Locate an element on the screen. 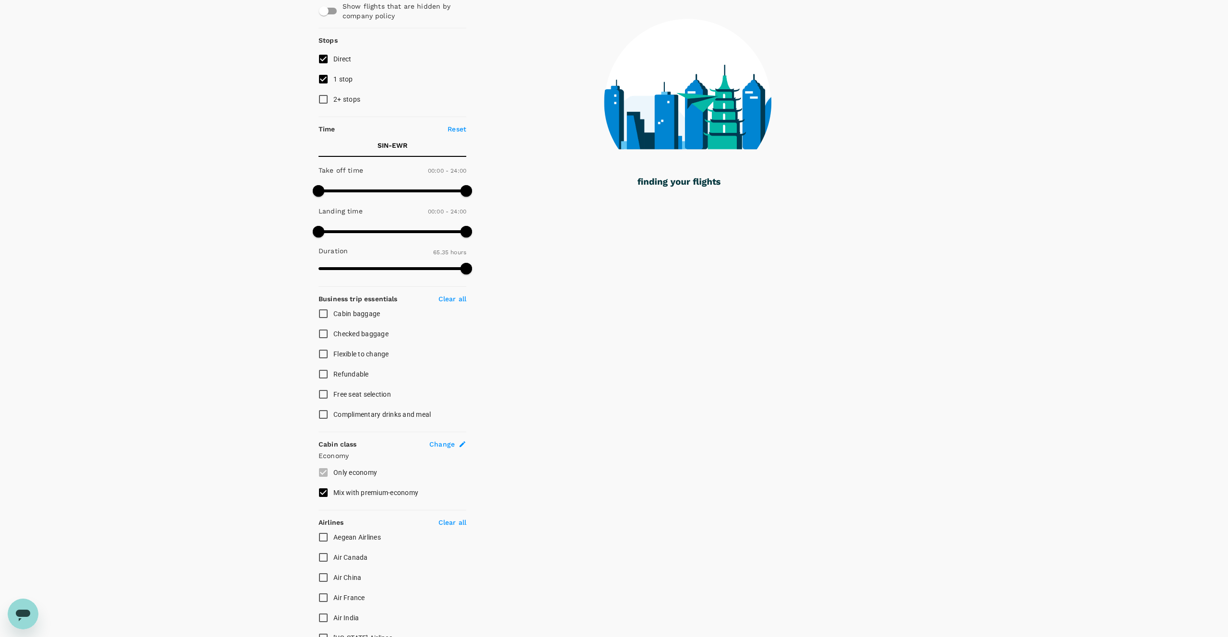  span: Checked baggage is located at coordinates (361, 334).